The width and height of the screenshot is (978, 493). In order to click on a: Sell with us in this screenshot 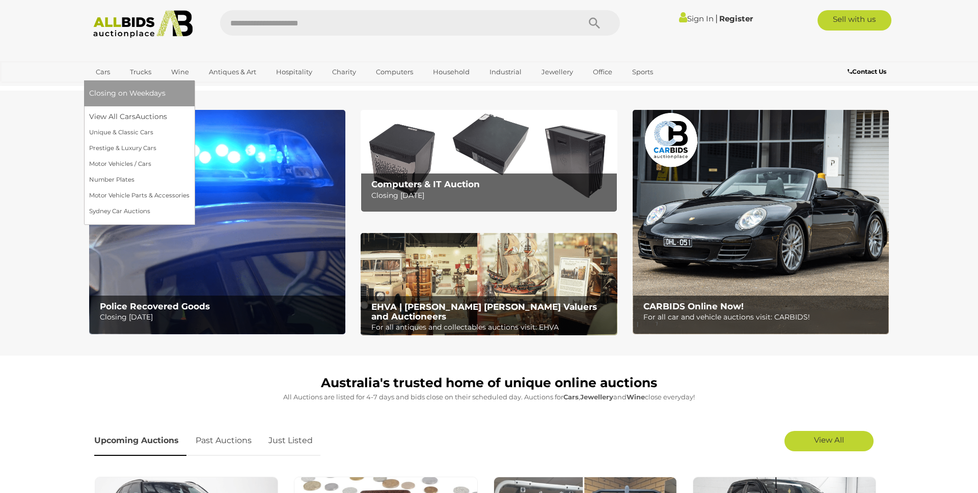, I will do `click(854, 20)`.